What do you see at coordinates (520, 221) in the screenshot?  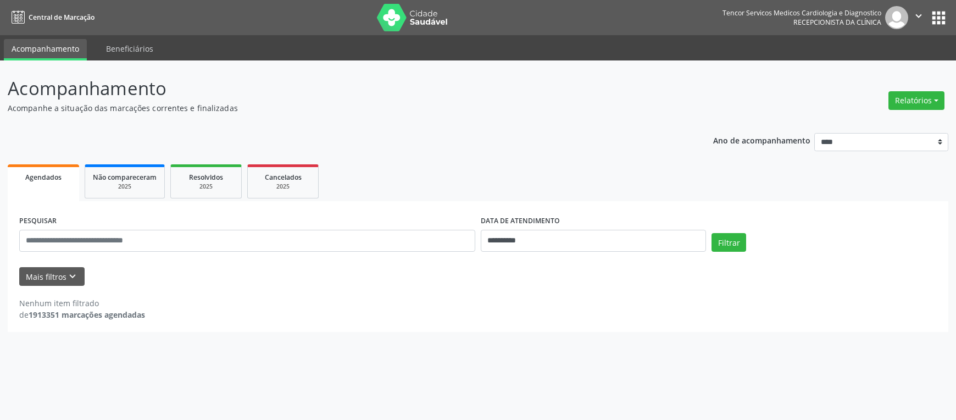 I see `label: DATA DE ATENDIMENTO` at bounding box center [520, 221].